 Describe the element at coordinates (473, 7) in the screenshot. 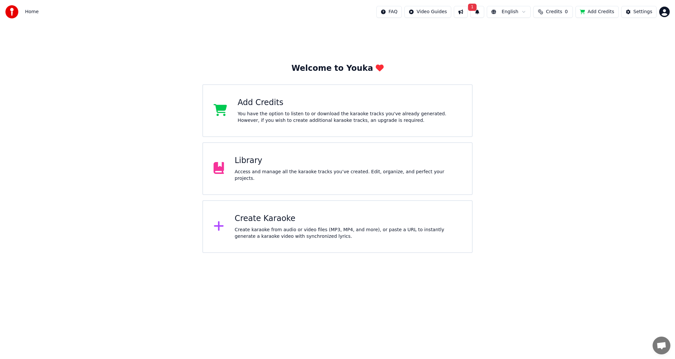

I see `span: 1` at that location.